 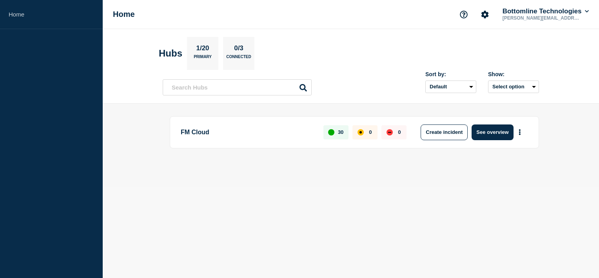 I want to click on p: 1/20, so click(x=203, y=49).